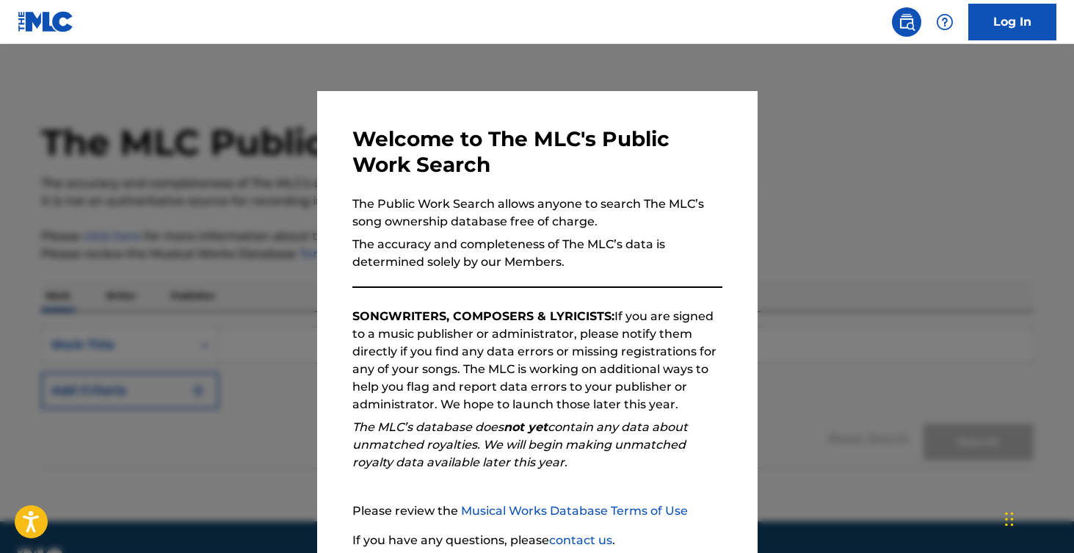  I want to click on h3: Welcome to The MLC's Public Work Search, so click(537, 152).